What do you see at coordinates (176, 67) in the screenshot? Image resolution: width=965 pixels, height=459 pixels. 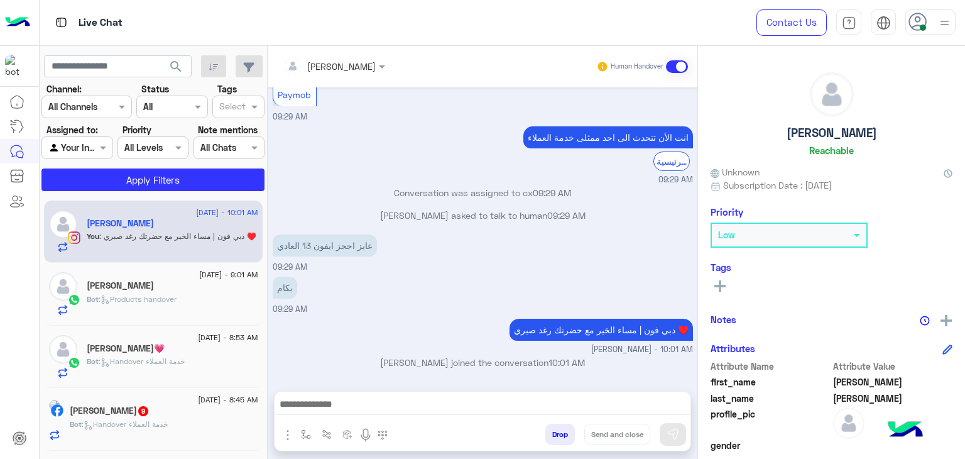 I see `span: search` at bounding box center [176, 67].